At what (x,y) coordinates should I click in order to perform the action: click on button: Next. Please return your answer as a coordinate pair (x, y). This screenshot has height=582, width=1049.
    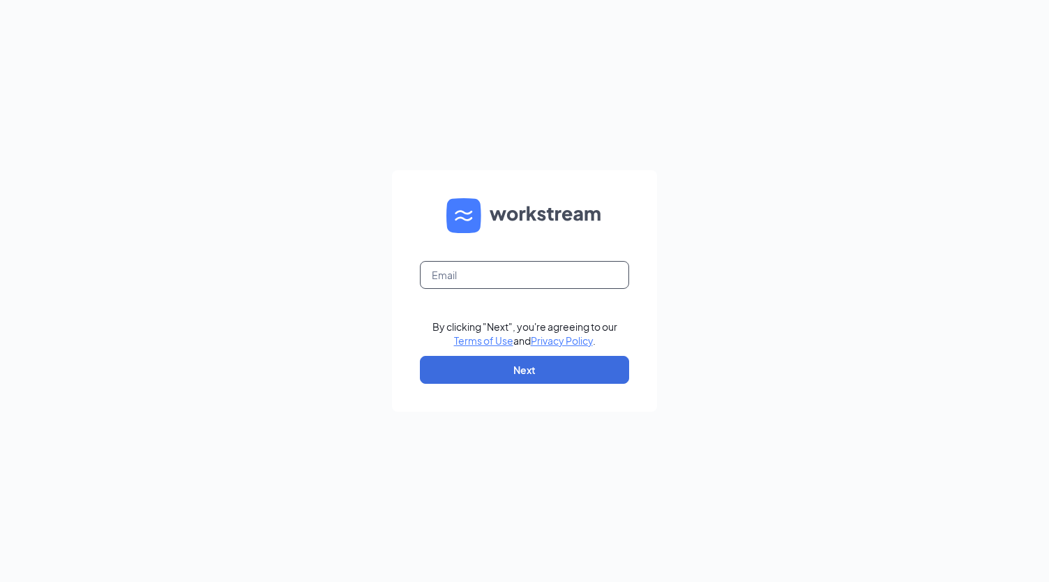
    Looking at the image, I should click on (525, 370).